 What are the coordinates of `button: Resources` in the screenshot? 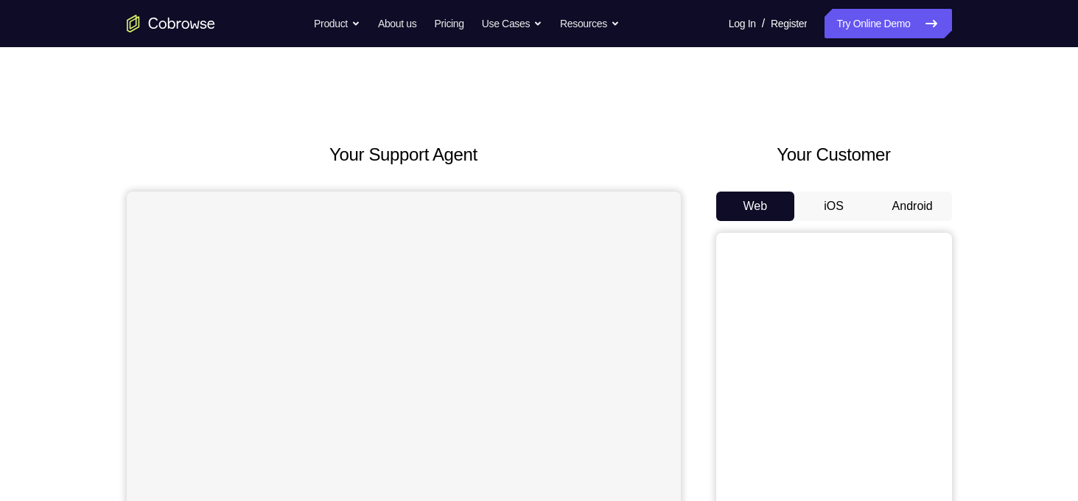 It's located at (590, 24).